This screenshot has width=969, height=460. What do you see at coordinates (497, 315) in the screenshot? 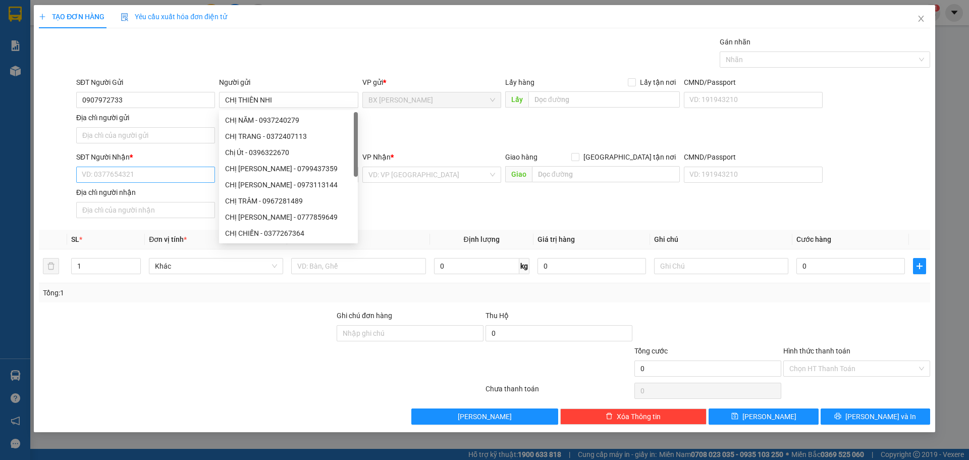
I see `span: Thu Hộ` at bounding box center [497, 315].